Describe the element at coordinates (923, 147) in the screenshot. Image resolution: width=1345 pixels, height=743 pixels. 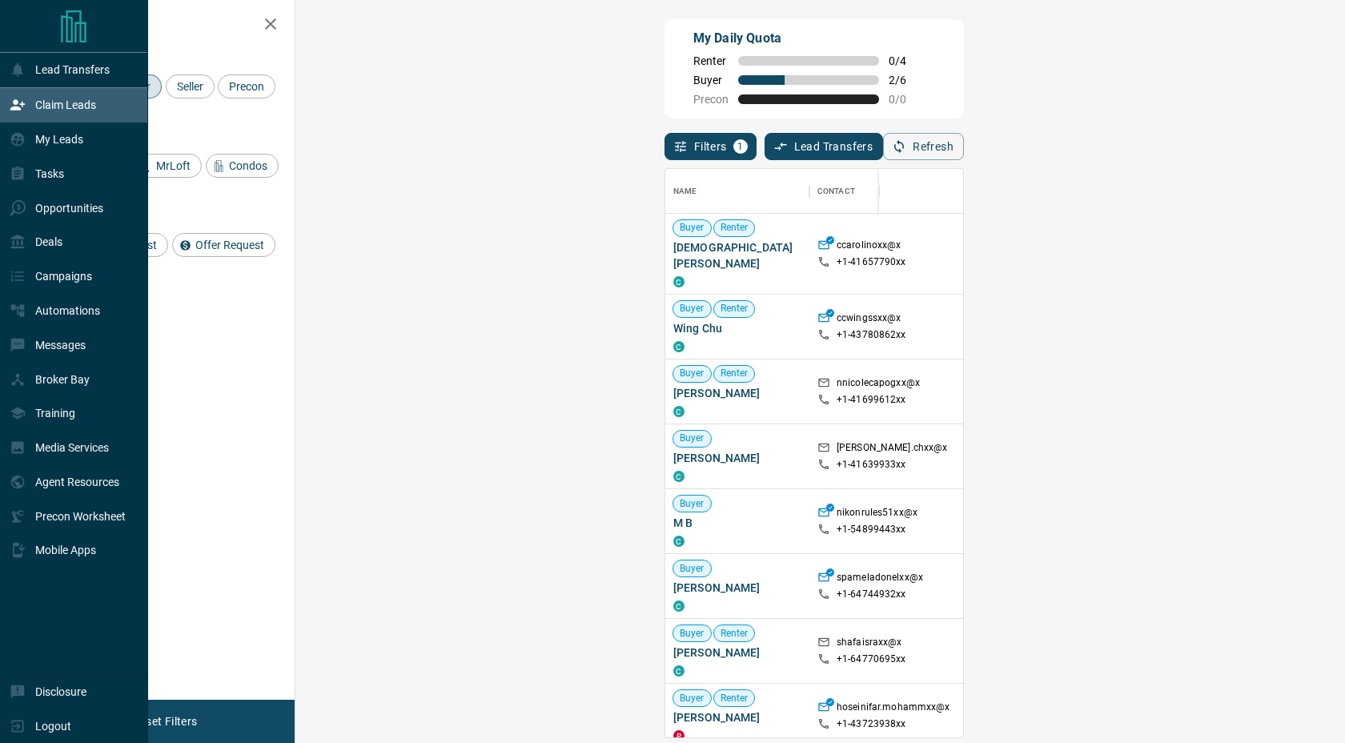
I see `button: Refresh` at that location.